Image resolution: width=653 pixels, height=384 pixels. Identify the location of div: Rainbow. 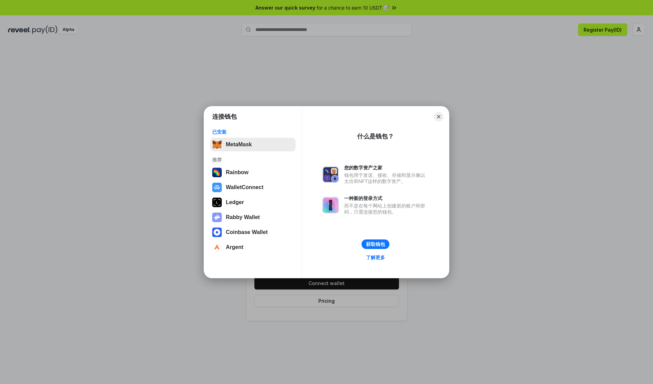
(237, 172).